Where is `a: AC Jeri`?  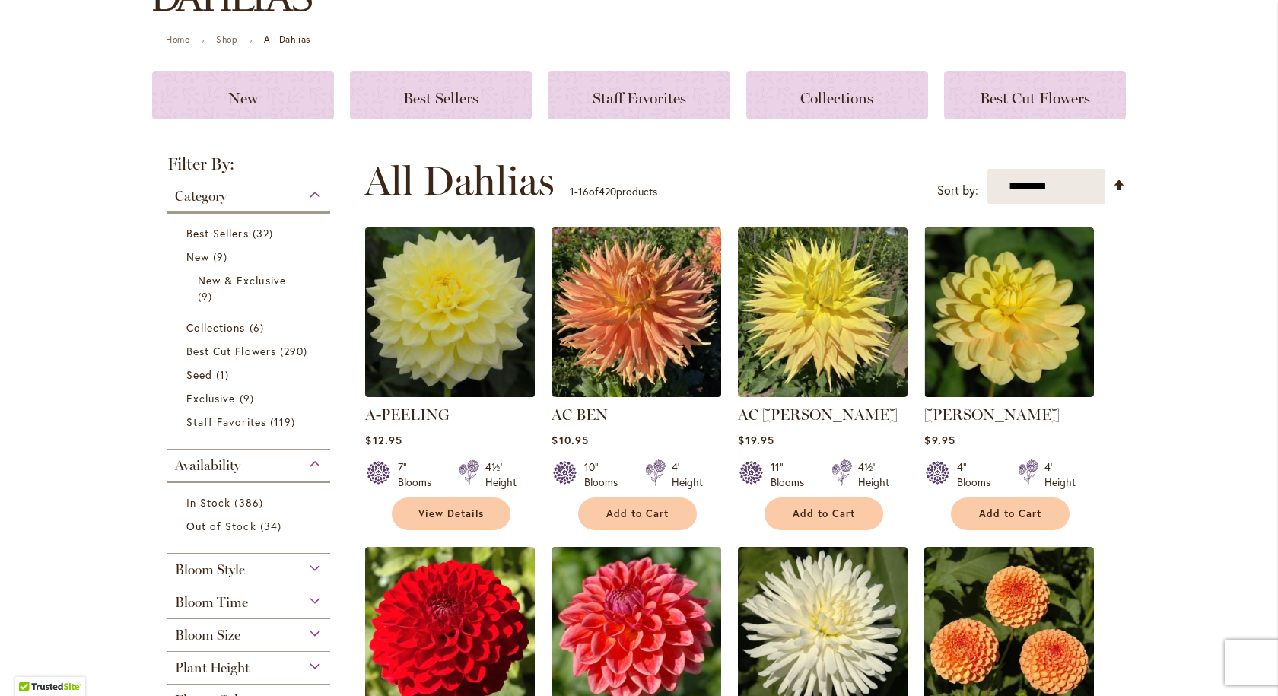 a: AC Jeri is located at coordinates (823, 393).